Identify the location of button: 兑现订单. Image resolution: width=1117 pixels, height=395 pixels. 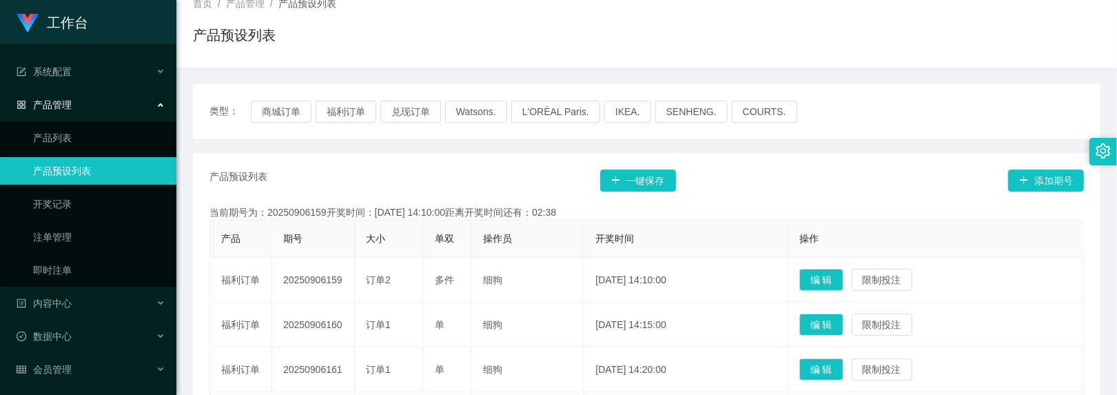
(411, 112).